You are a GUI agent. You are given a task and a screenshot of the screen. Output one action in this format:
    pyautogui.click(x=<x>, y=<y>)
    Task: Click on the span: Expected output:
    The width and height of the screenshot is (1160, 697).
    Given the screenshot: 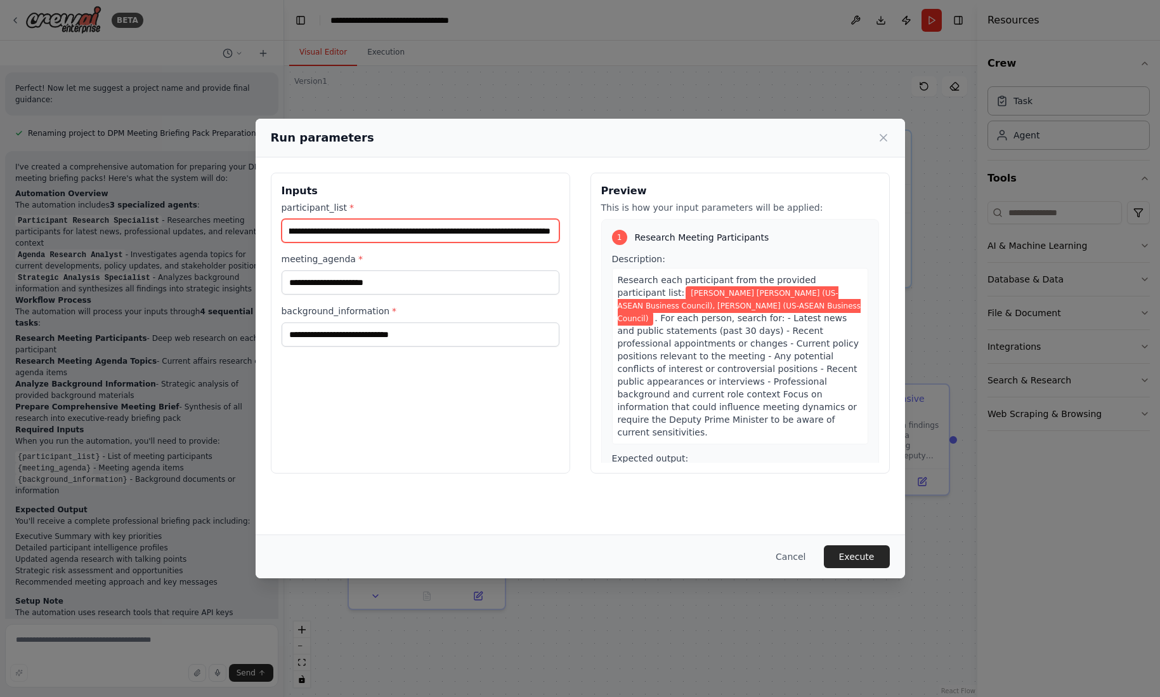 What is the action you would take?
    pyautogui.click(x=650, y=458)
    